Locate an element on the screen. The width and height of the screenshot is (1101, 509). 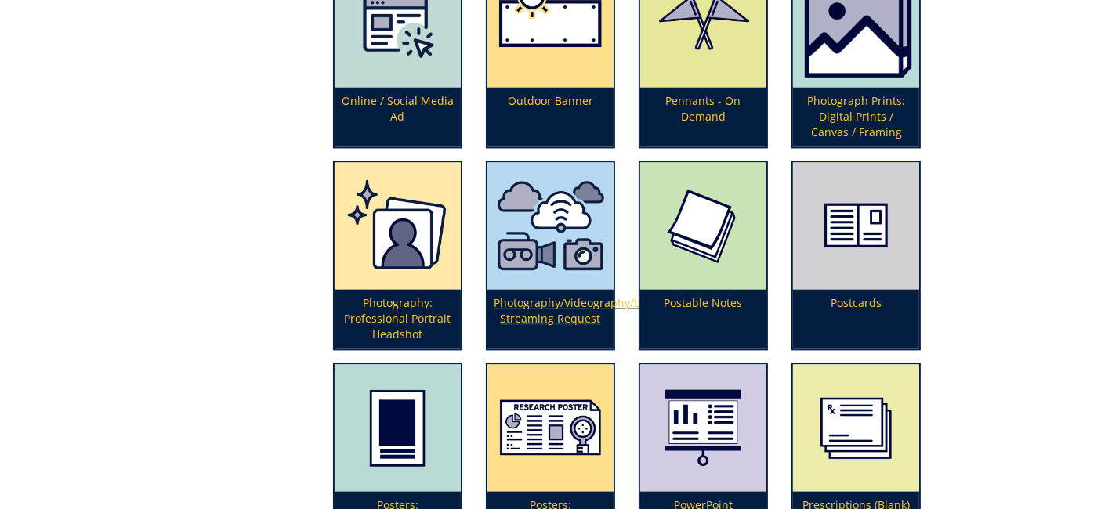
img: professional%20headshot-673780894c71e3.55548584.png is located at coordinates (397, 226).